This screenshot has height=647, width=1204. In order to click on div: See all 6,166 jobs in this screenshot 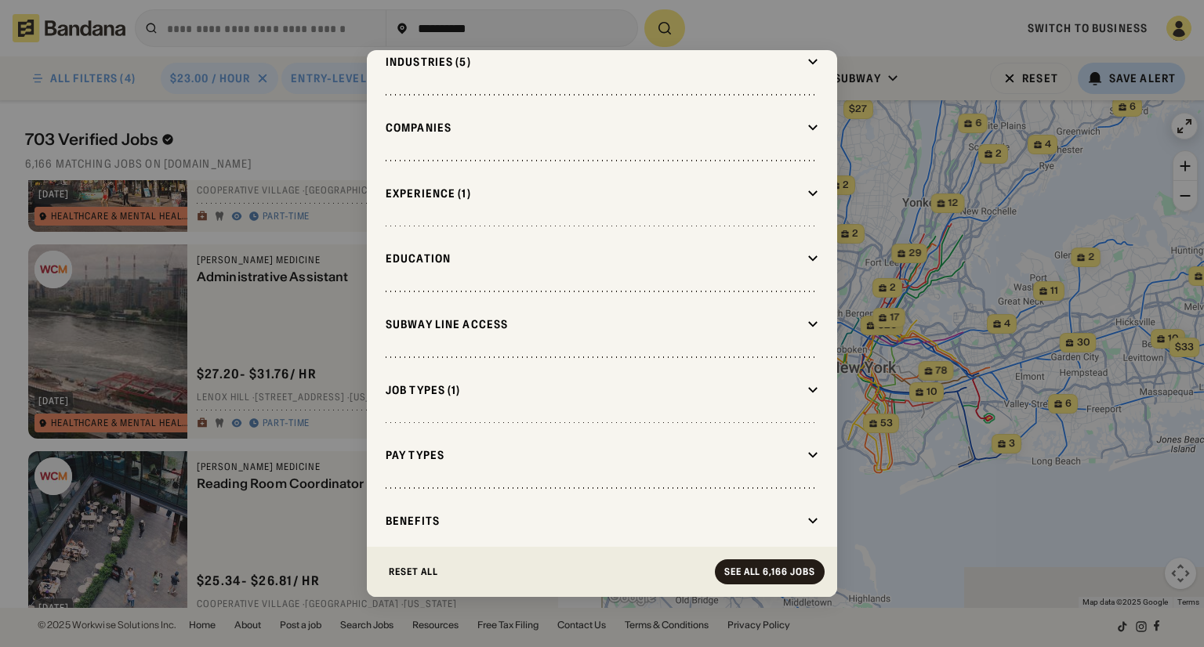, I will do `click(770, 572)`.